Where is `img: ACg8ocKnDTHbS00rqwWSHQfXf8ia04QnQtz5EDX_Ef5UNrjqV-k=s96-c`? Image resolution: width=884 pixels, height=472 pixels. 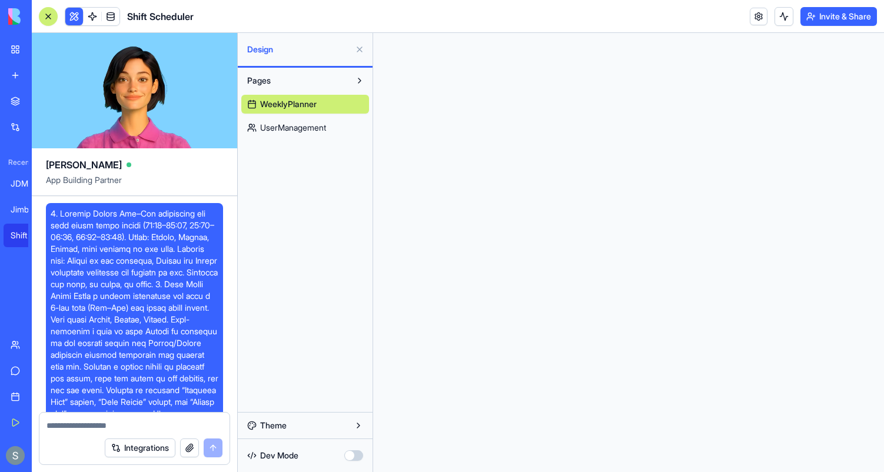
img: ACg8ocKnDTHbS00rqwWSHQfXf8ia04QnQtz5EDX_Ef5UNrjqV-k=s96-c is located at coordinates (15, 455).